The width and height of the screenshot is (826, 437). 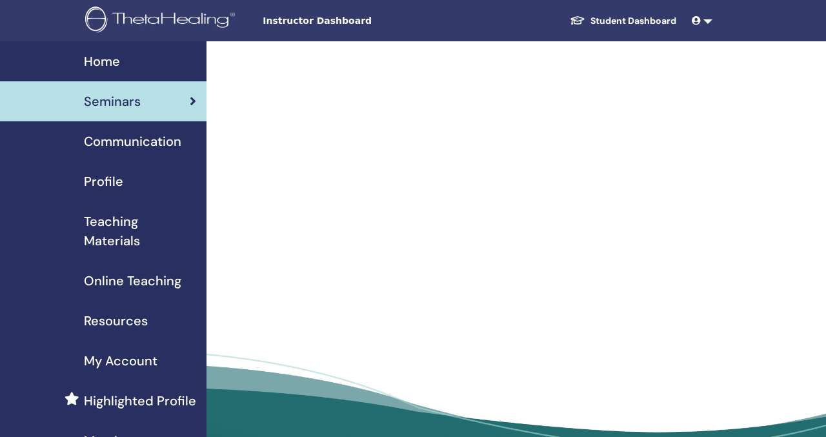 What do you see at coordinates (162, 21) in the screenshot?
I see `img: logo.png` at bounding box center [162, 21].